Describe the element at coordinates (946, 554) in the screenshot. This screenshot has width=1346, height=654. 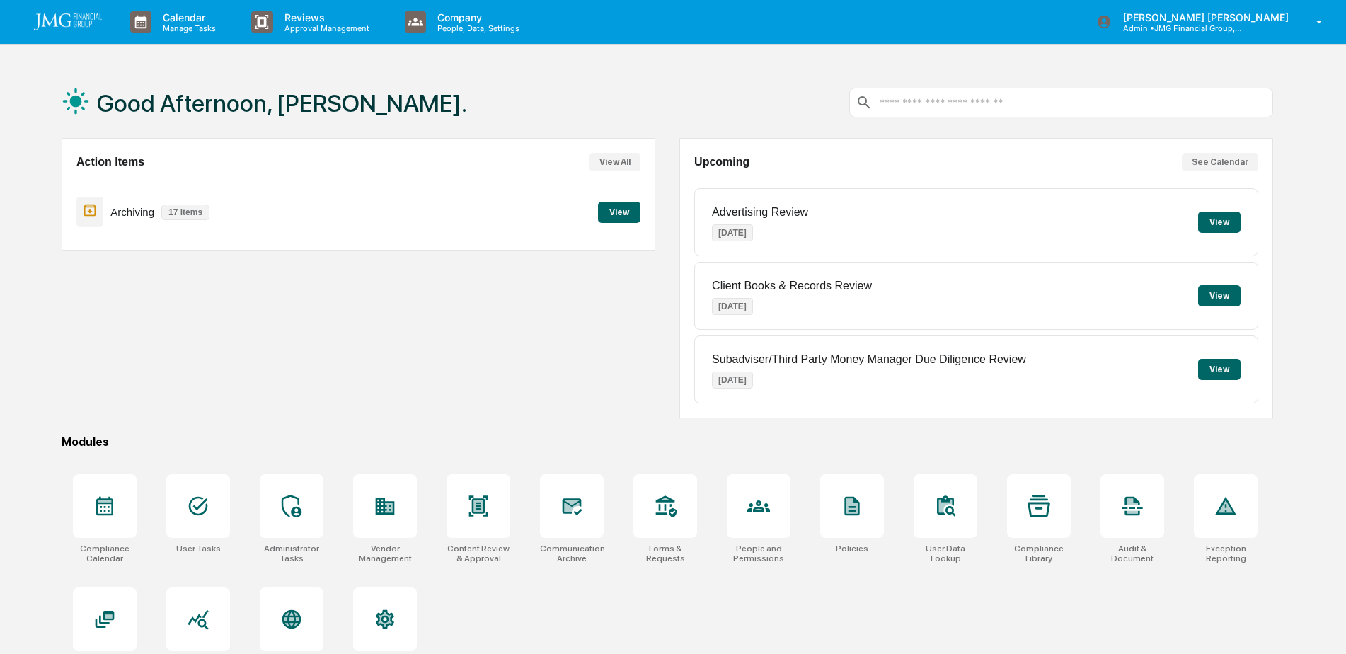
I see `div: User Data Lookup` at that location.